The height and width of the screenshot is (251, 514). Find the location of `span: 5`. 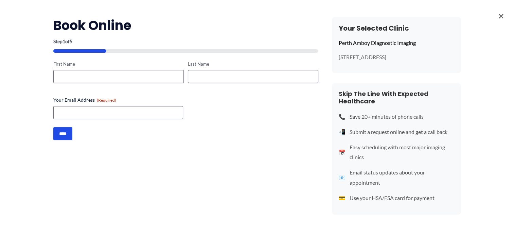

span: 5 is located at coordinates (71, 41).